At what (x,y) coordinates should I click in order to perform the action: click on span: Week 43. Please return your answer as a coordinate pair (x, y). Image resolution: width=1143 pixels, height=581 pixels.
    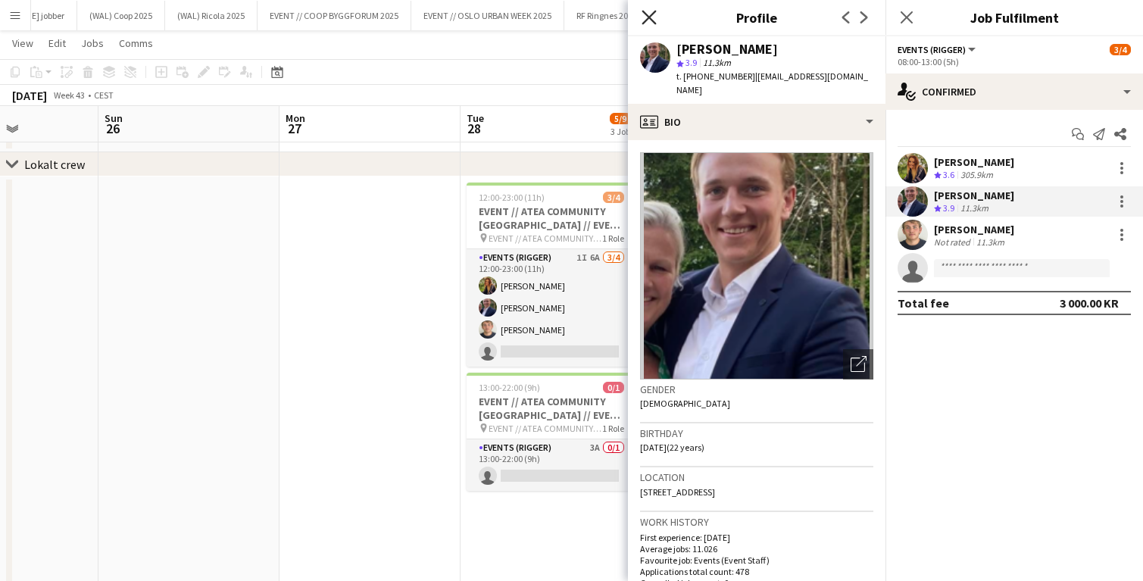
    Looking at the image, I should click on (69, 95).